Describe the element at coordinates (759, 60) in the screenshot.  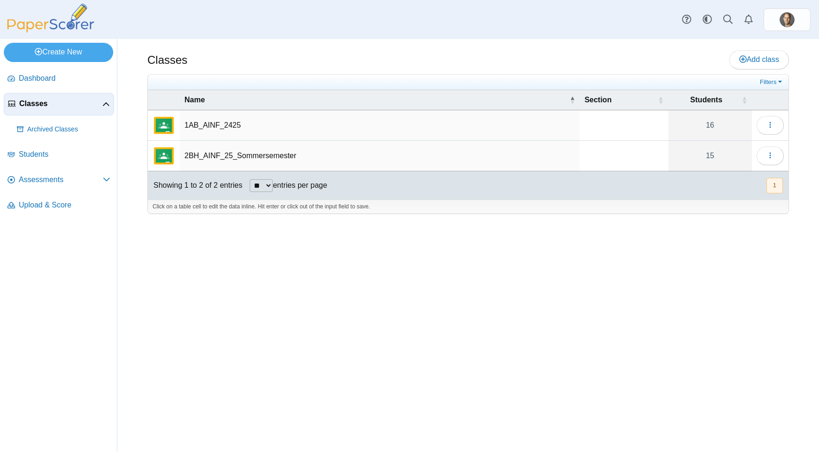
I see `a: Add class` at that location.